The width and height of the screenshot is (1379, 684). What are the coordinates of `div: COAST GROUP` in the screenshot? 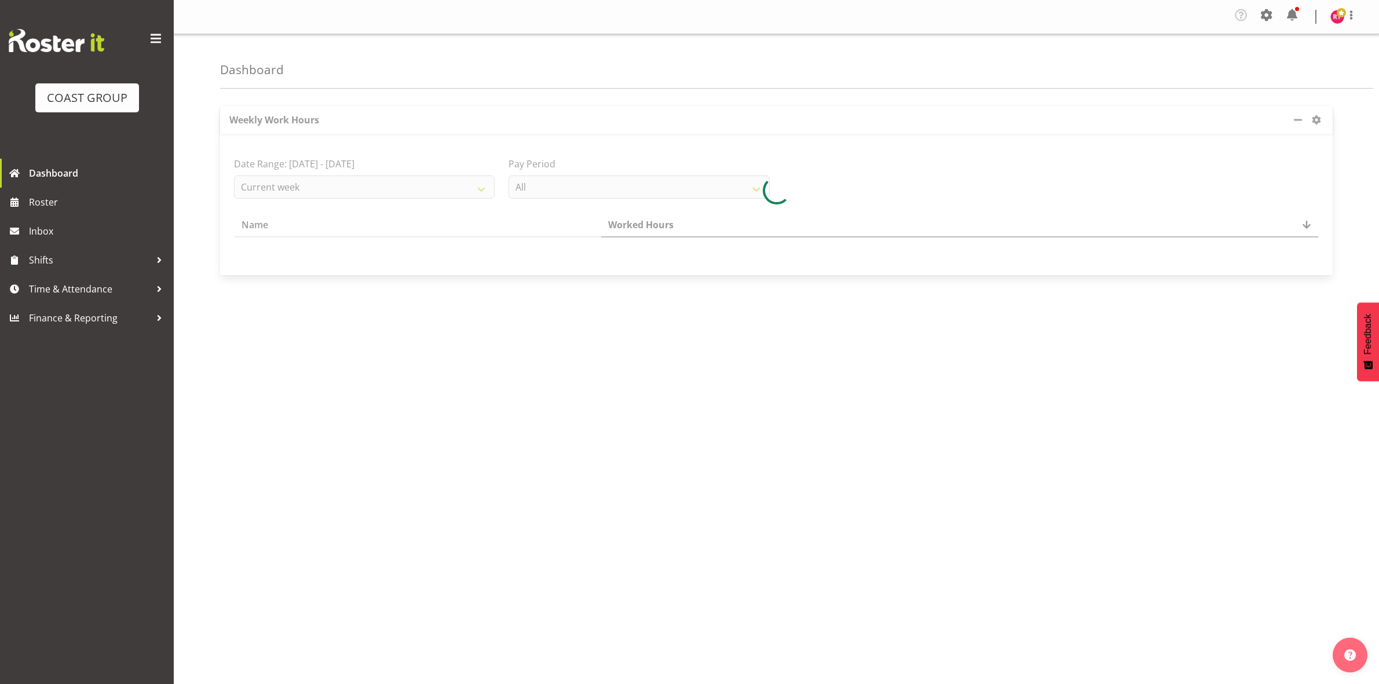 It's located at (87, 98).